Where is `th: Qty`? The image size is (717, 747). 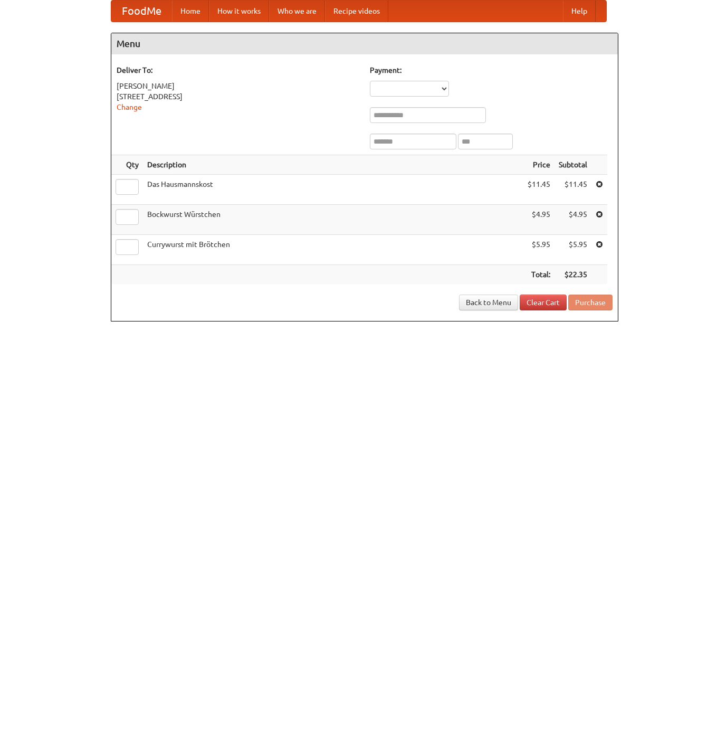
th: Qty is located at coordinates (127, 165).